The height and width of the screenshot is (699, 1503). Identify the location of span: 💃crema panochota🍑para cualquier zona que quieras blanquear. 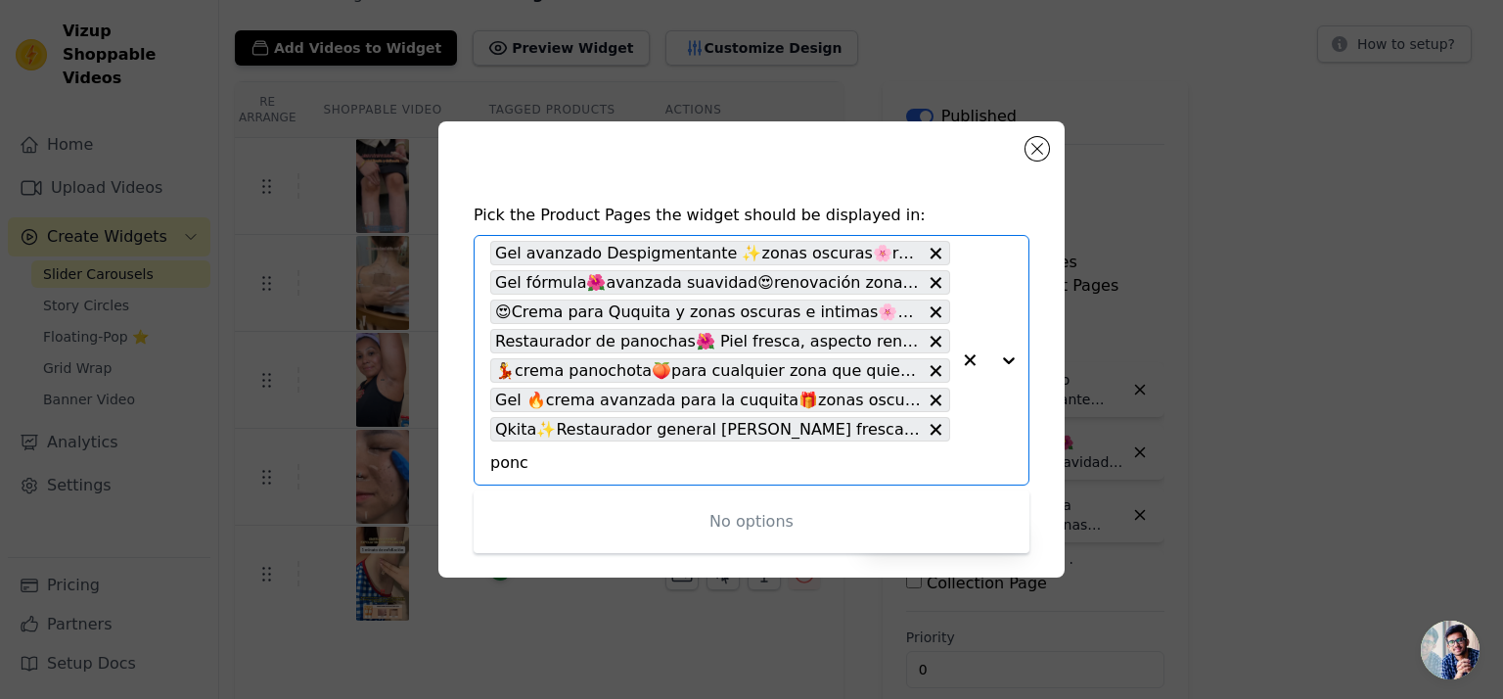
(709, 370).